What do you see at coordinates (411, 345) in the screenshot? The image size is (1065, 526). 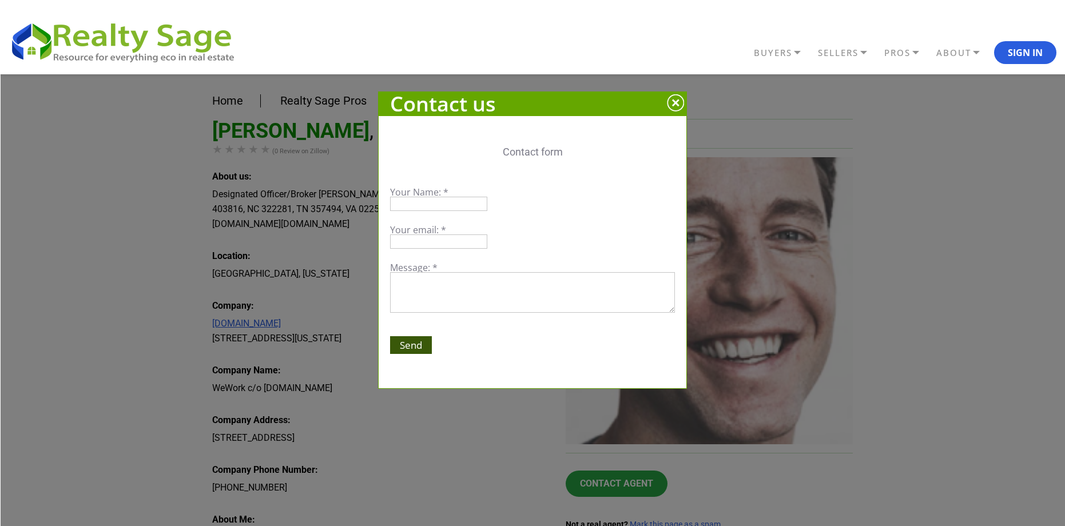 I see `input: Send` at bounding box center [411, 345].